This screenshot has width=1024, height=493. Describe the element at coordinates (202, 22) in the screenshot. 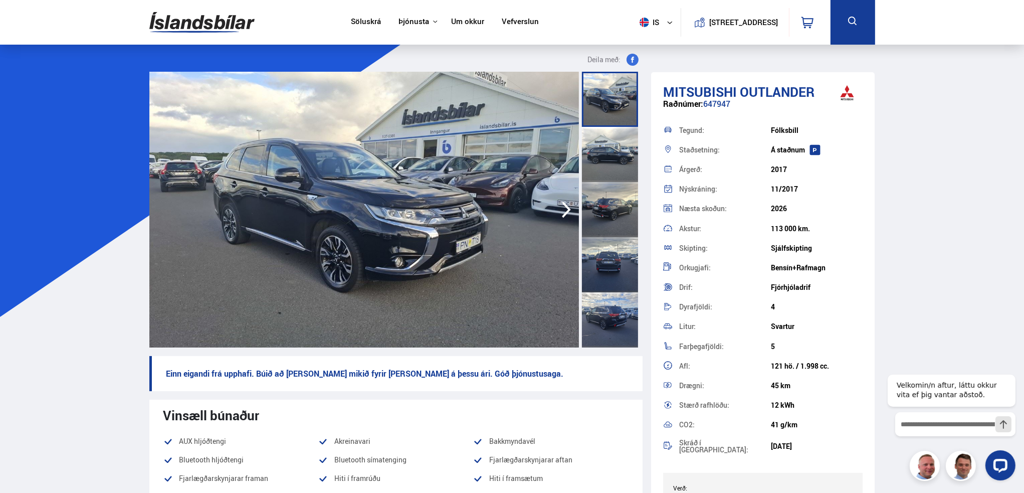

I see `img: G0Ugv5HjCgRt.svg` at that location.